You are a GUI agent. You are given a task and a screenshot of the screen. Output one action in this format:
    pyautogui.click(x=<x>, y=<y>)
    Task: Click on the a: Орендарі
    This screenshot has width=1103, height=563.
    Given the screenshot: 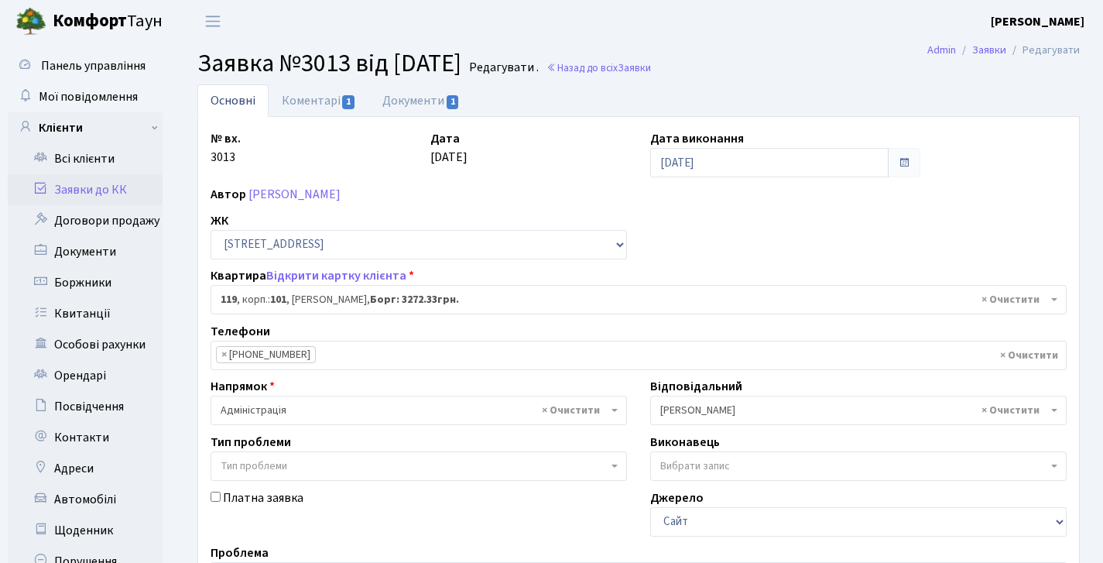 What is the action you would take?
    pyautogui.click(x=85, y=375)
    